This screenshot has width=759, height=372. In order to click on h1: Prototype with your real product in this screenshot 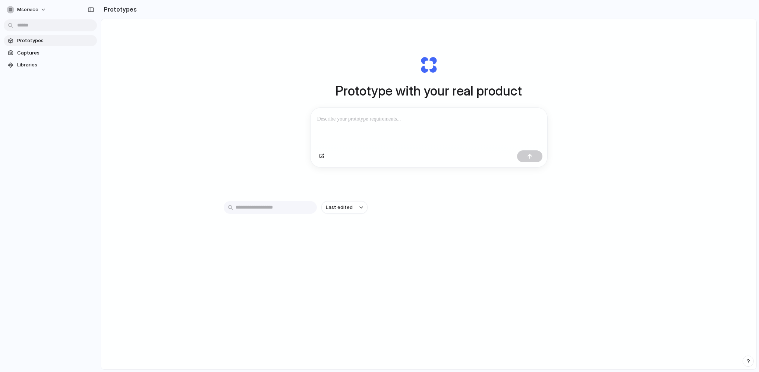, I will do `click(429, 91)`.